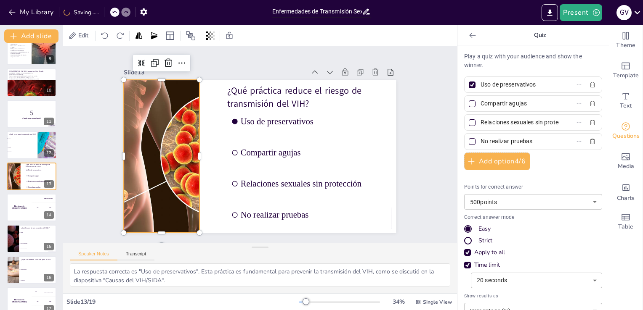 This screenshot has width=643, height=310. I want to click on div: Add a table, so click(625, 222).